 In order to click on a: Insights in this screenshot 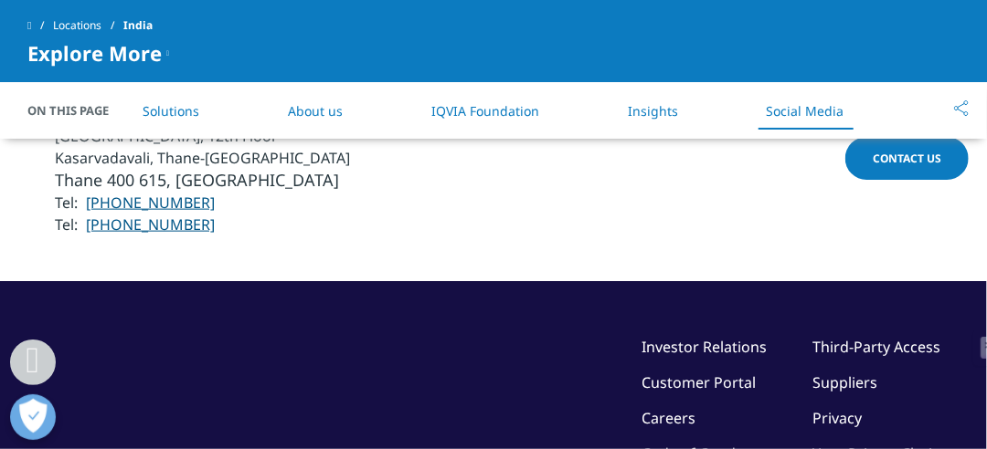, I will do `click(652, 111)`.